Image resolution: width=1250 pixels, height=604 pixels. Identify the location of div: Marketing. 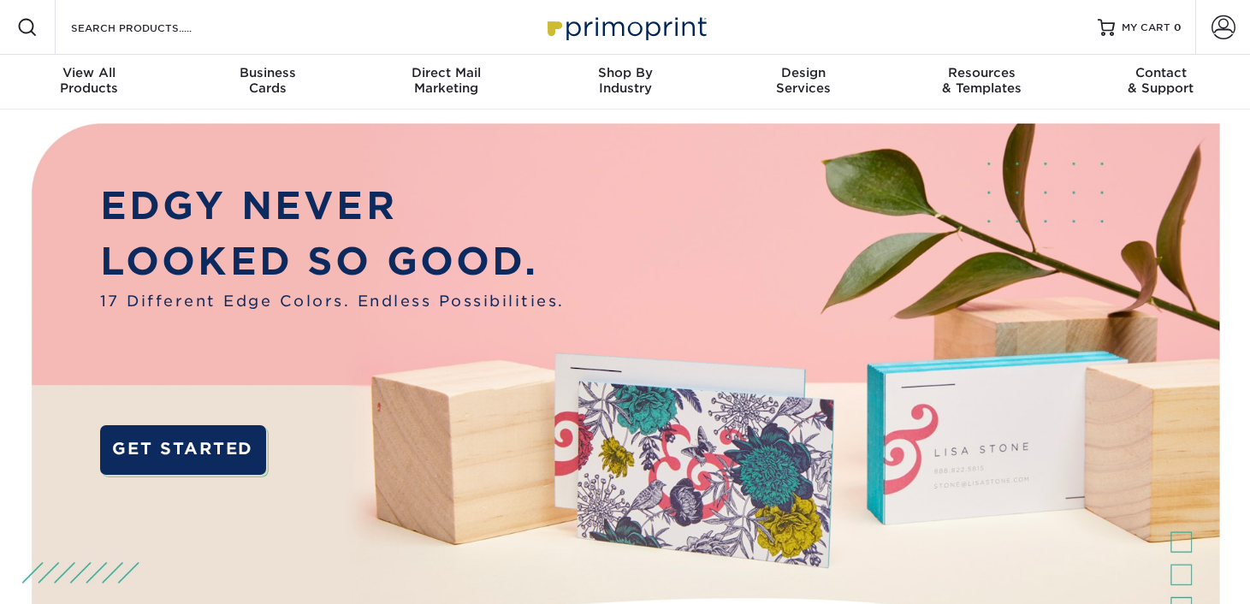
(446, 80).